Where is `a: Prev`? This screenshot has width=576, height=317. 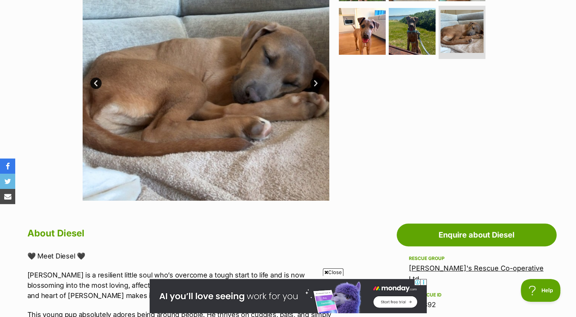
a: Prev is located at coordinates (96, 83).